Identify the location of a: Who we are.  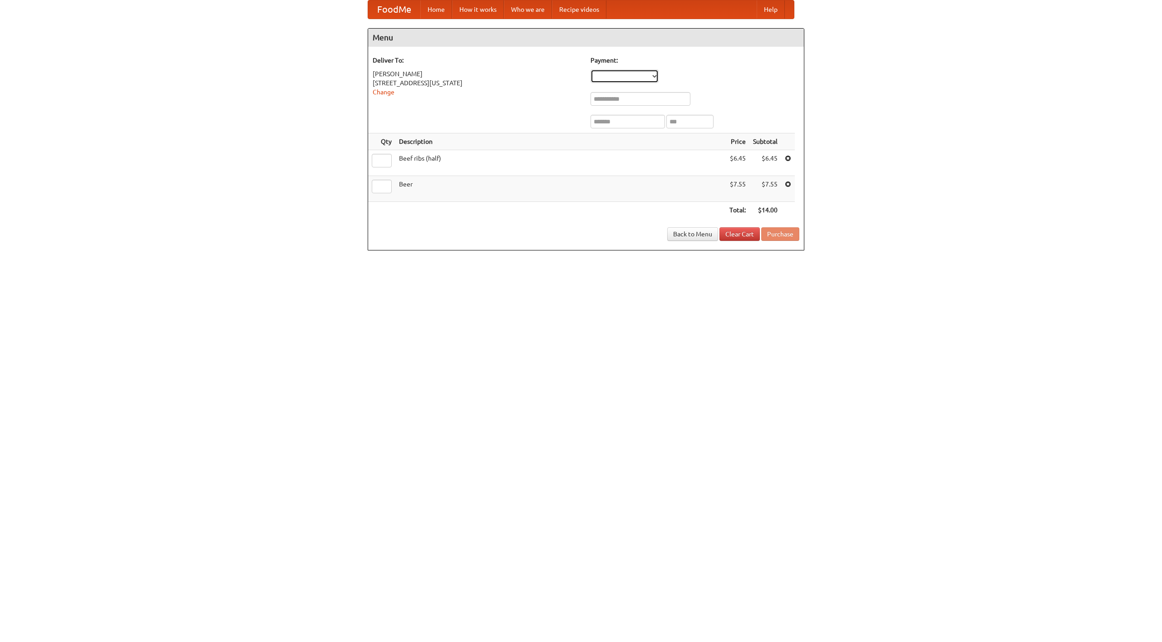
(528, 10).